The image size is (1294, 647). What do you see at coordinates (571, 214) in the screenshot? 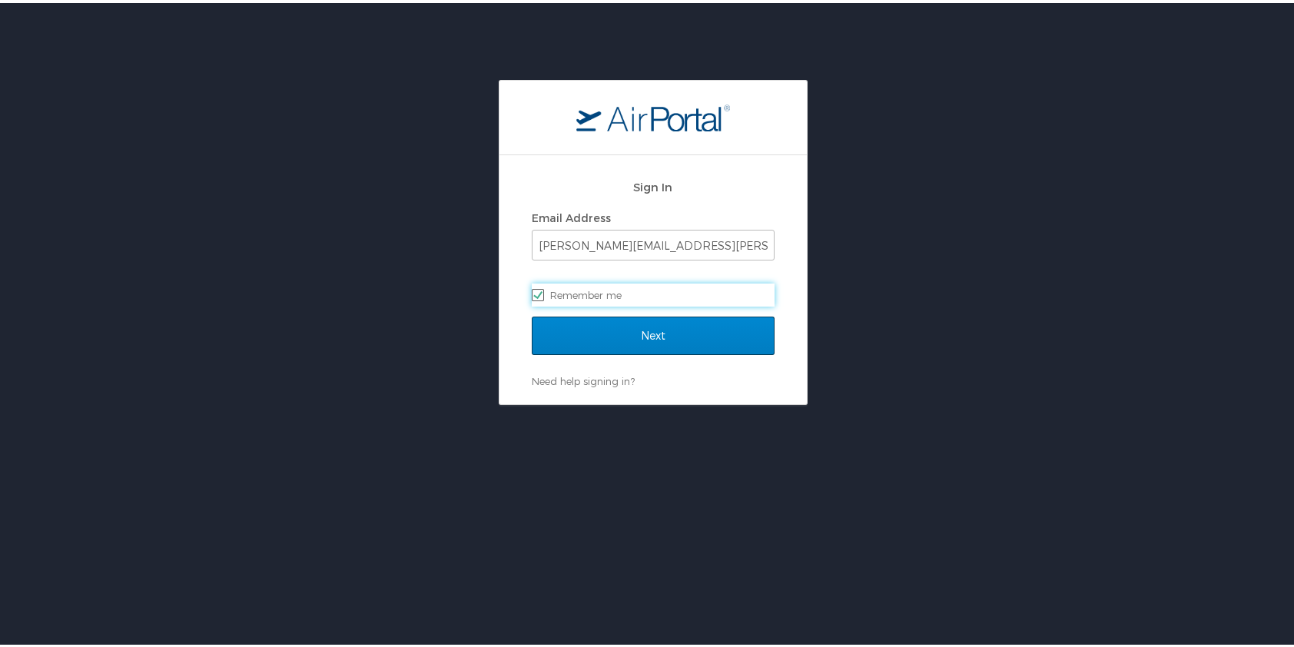
I see `label: Email Address` at bounding box center [571, 214].